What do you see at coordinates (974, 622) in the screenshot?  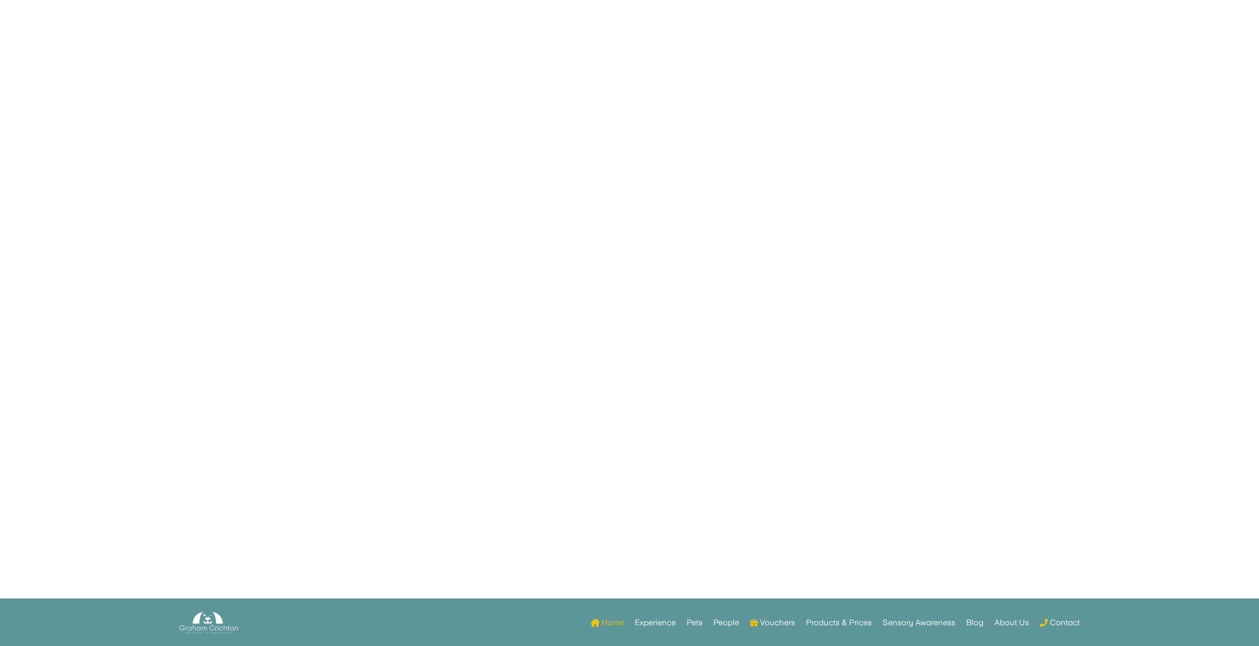 I see `a: Blog` at bounding box center [974, 622].